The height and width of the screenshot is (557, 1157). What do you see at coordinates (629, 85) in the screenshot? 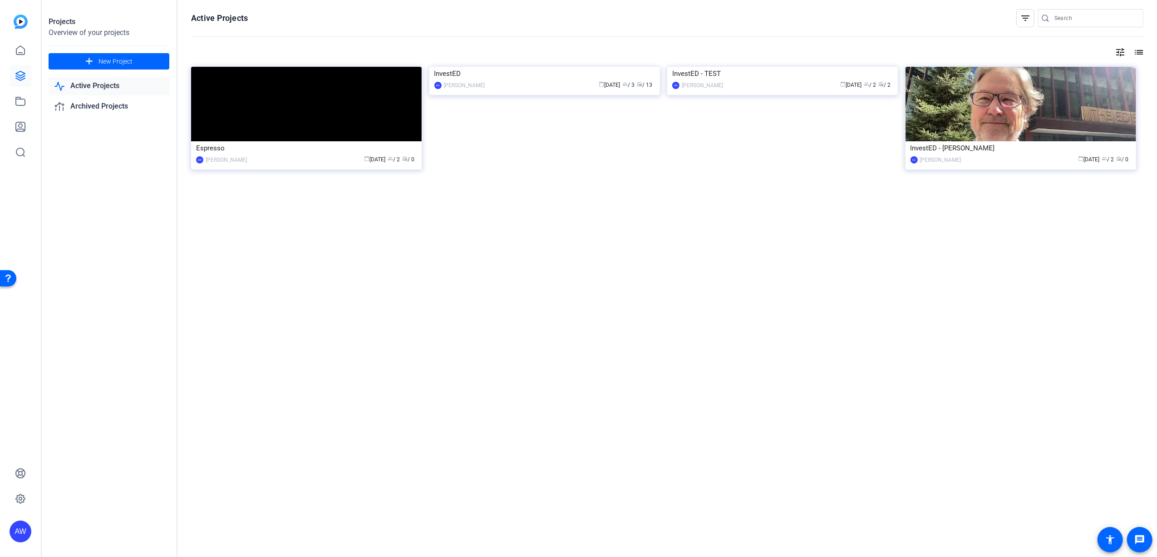
I see `span: / 3` at bounding box center [629, 85].